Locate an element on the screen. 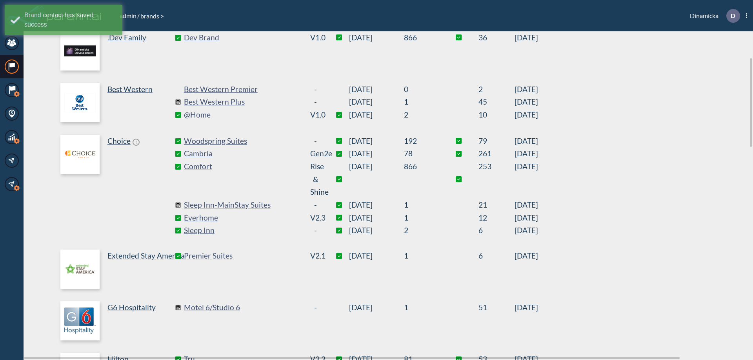  sapn: 36 is located at coordinates (497, 38).